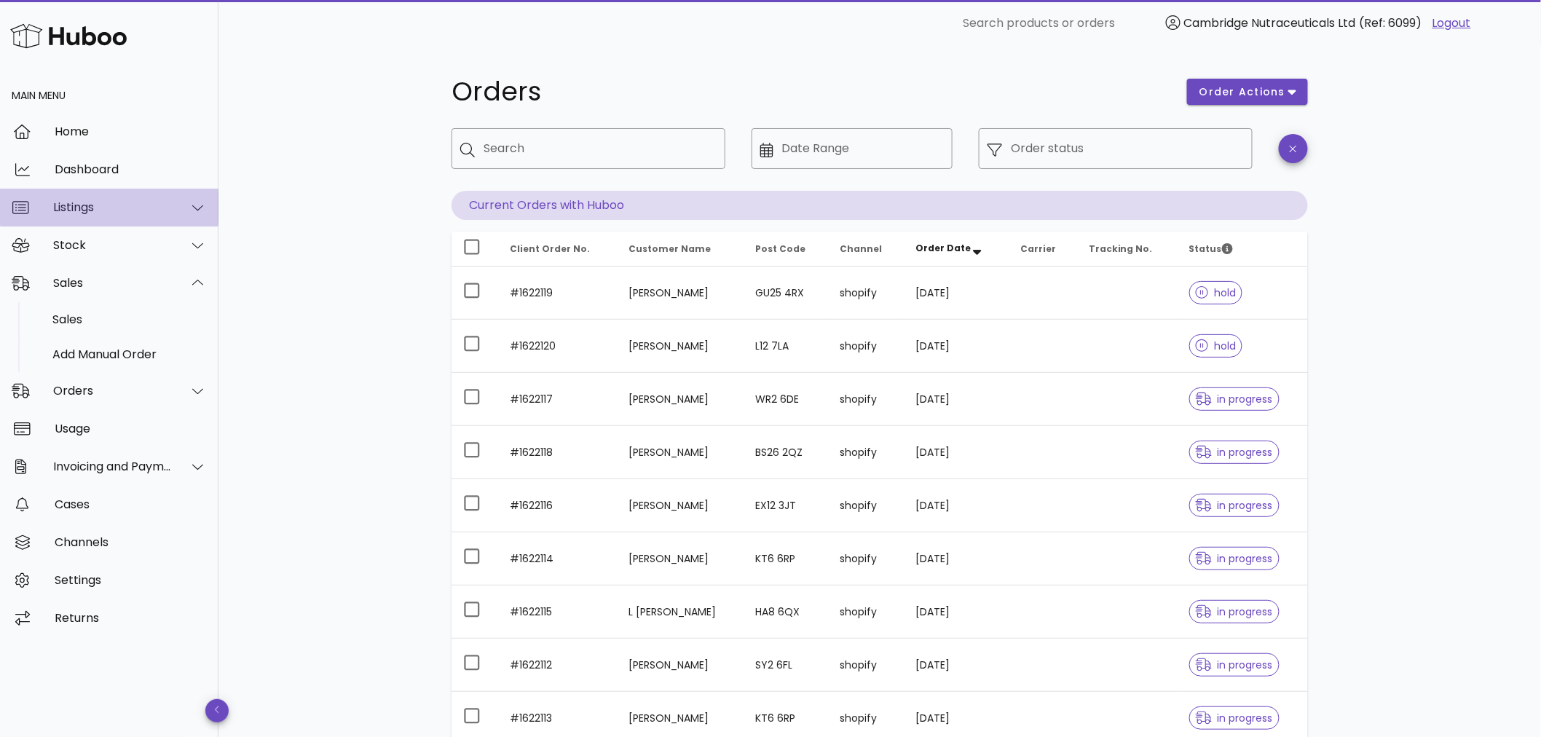 The width and height of the screenshot is (1541, 737). I want to click on td: KT6 6RP, so click(786, 558).